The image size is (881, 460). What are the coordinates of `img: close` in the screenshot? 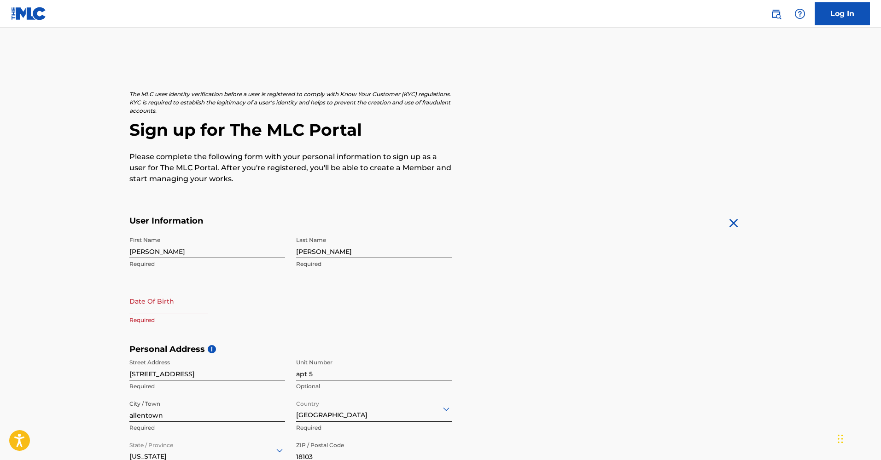 It's located at (733, 223).